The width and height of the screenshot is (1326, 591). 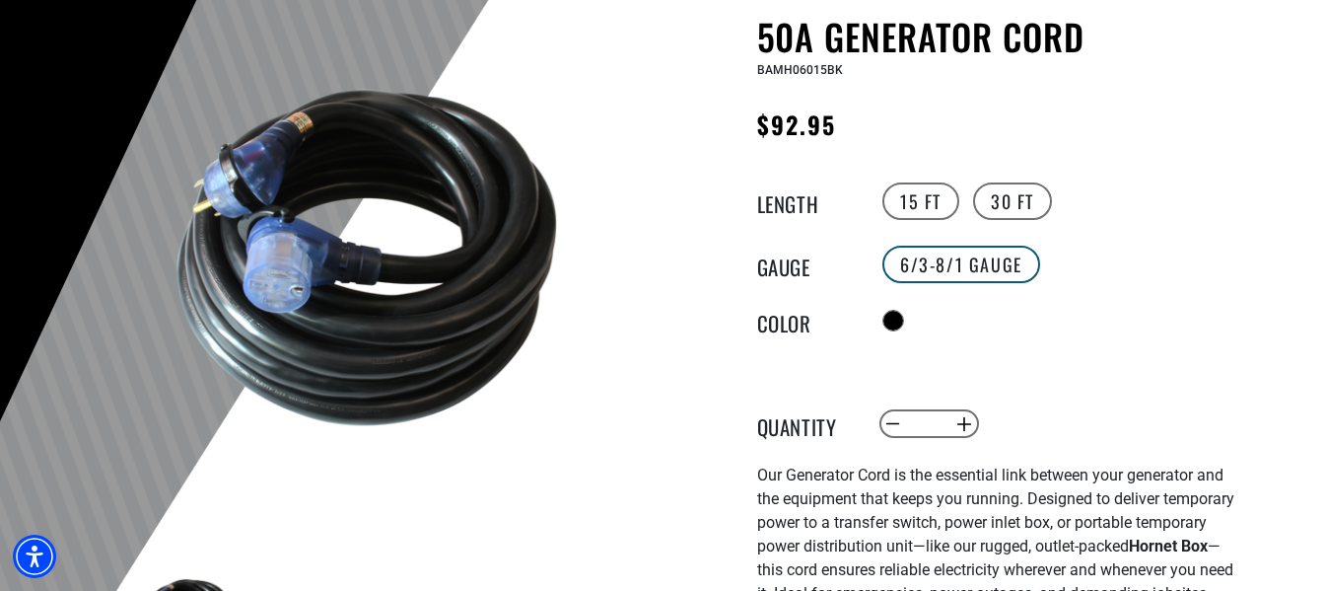 What do you see at coordinates (1168, 545) in the screenshot?
I see `strong: Hornet Box` at bounding box center [1168, 545].